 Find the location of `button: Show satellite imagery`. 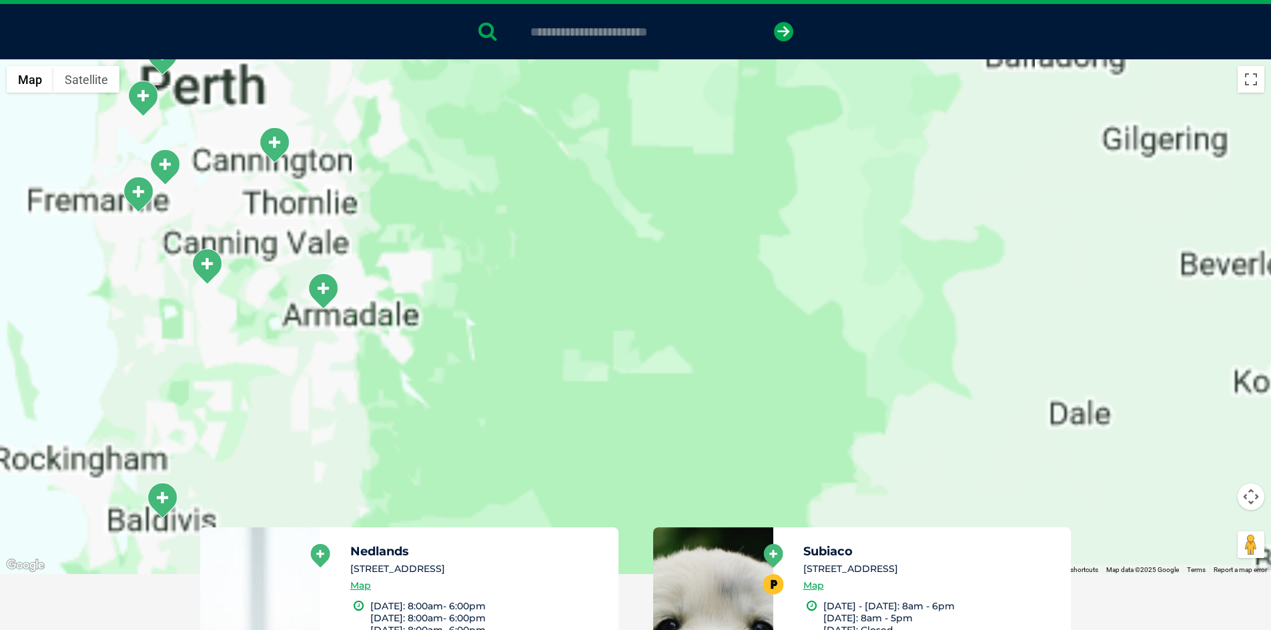

button: Show satellite imagery is located at coordinates (86, 79).